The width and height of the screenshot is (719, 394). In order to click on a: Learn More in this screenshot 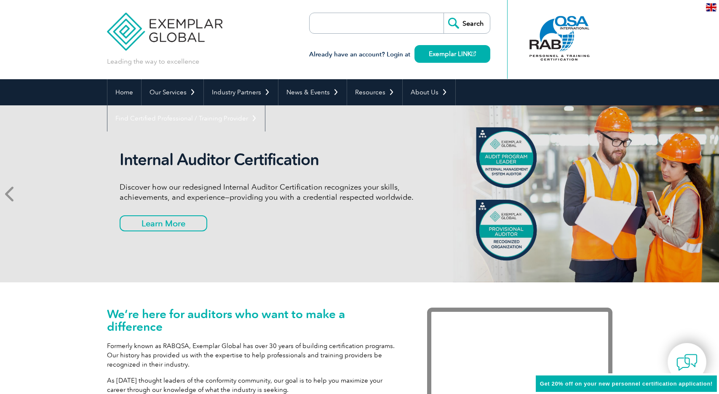, I will do `click(164, 223)`.